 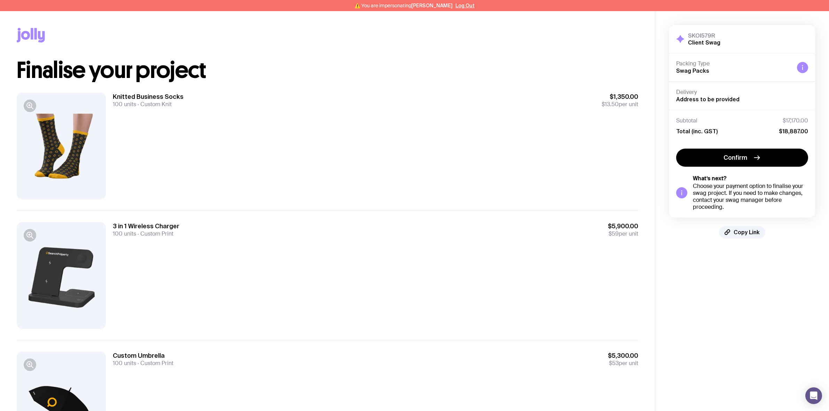 I want to click on div: Choose your payment option to finalise your swag project. If you need to make changes, contact yo..., so click(x=751, y=197).